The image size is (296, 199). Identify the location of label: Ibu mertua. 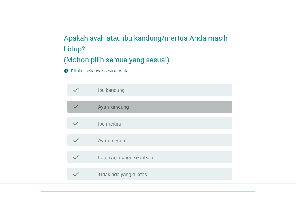
(110, 124).